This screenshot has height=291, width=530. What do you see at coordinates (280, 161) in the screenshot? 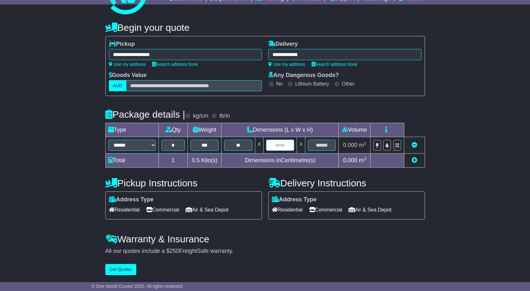
I see `td: Dimensions in Centimetre(s)` at bounding box center [280, 161].